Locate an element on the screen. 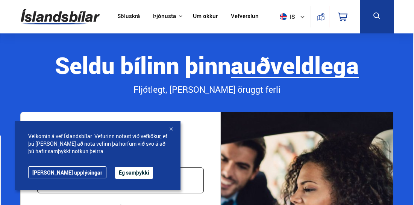 This screenshot has height=205, width=414. img: svg+xml;base64,PHN2ZyB4bWxucz0iaHR0cDovL3d3dy53My5vcmcvMjAwMC9zdmciIHdpZHRoPSI1MTIiIGhlaWdodD0iNT... is located at coordinates (283, 17).